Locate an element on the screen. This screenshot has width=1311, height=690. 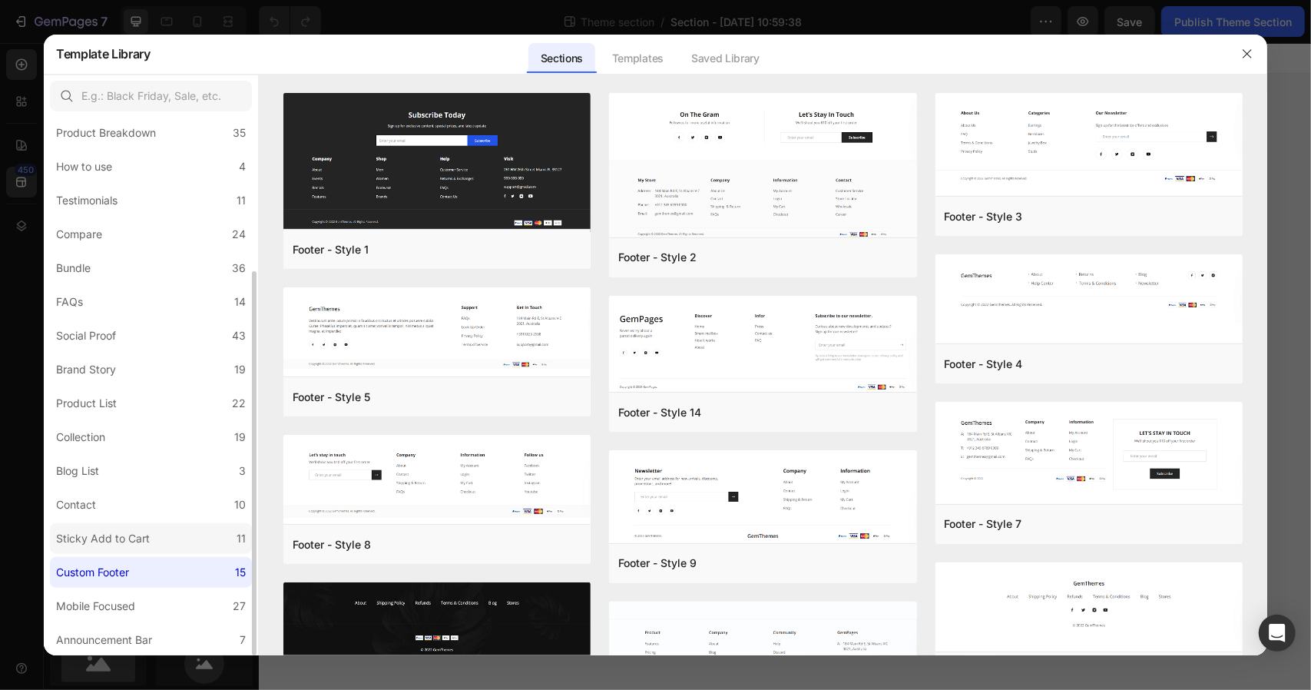
div: Footer - Style 14 is located at coordinates (660, 412).